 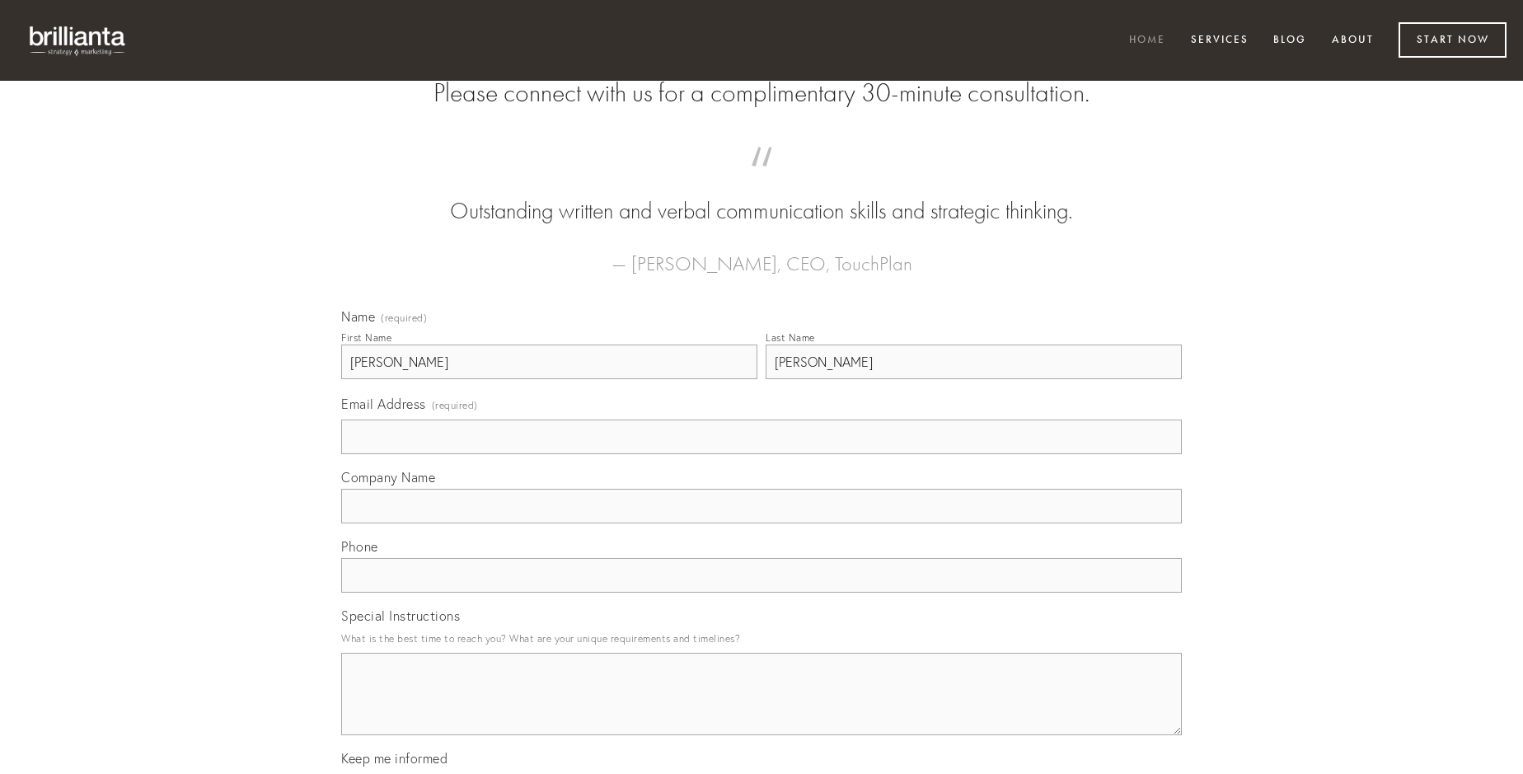 What do you see at coordinates (366, 337) in the screenshot?
I see `div: First Name` at bounding box center [366, 337].